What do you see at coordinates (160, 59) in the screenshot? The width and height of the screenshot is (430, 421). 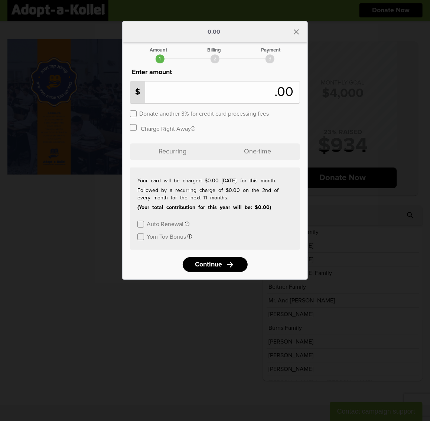 I see `div: 1` at bounding box center [160, 59].